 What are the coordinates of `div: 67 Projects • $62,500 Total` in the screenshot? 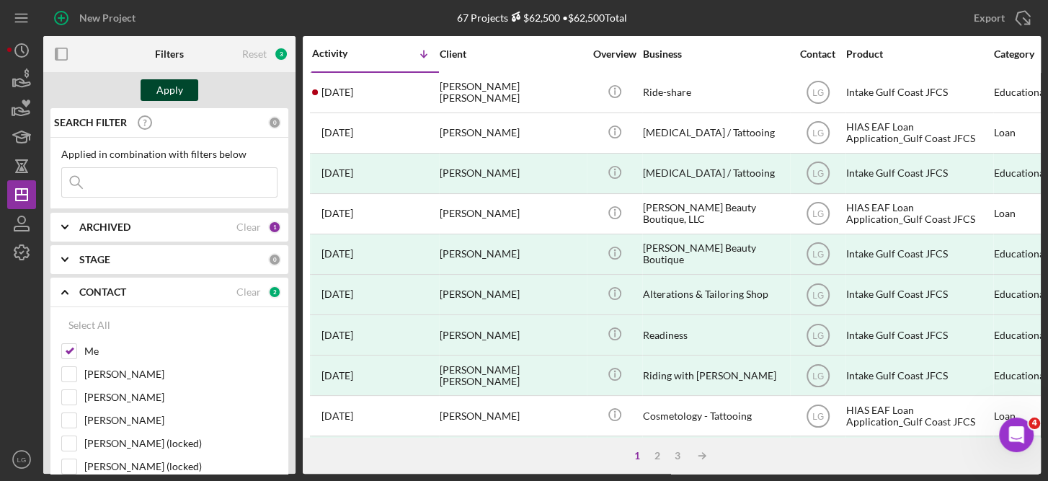 It's located at (542, 17).